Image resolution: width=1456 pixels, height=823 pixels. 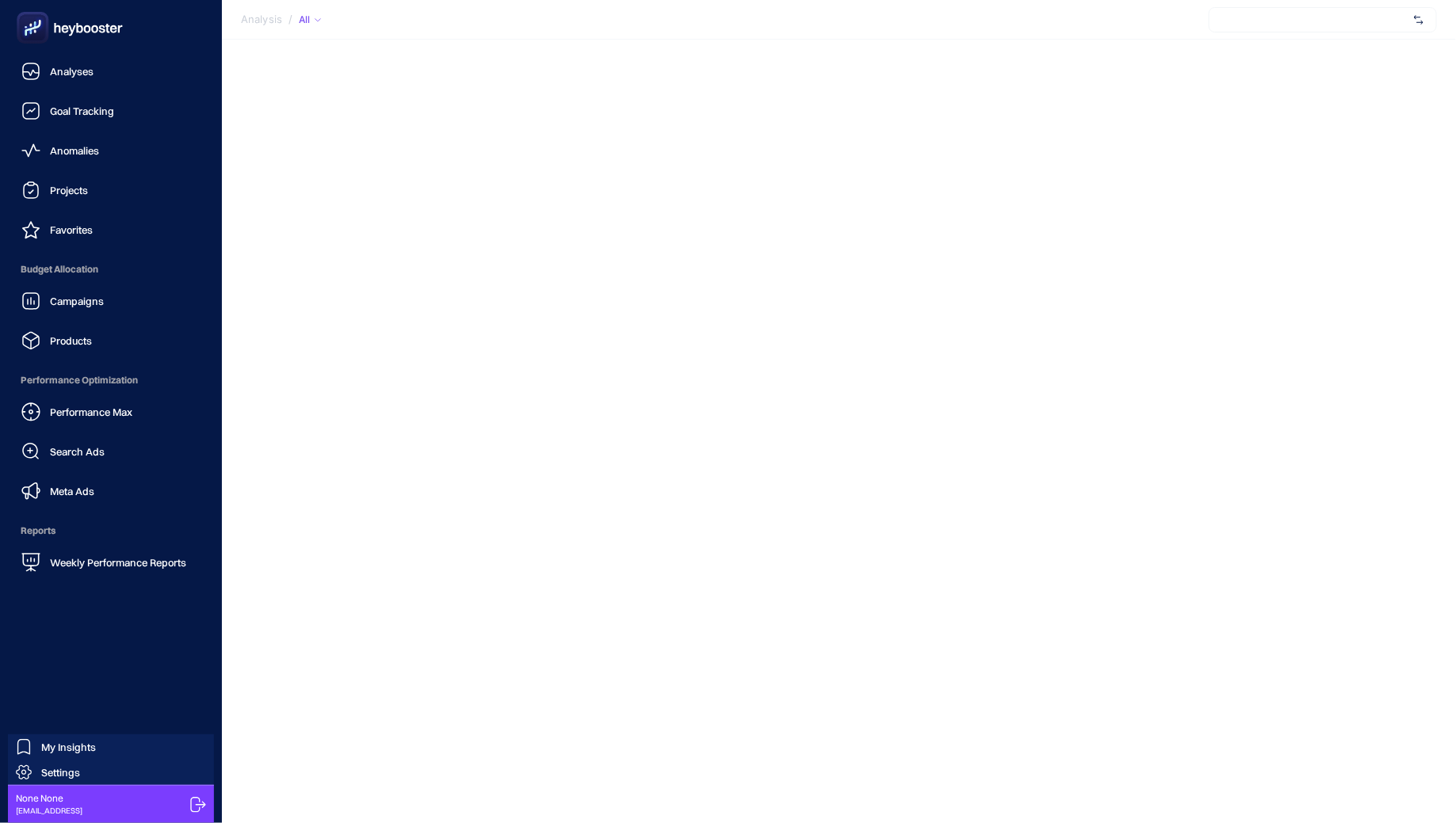 I want to click on span: None None, so click(x=49, y=799).